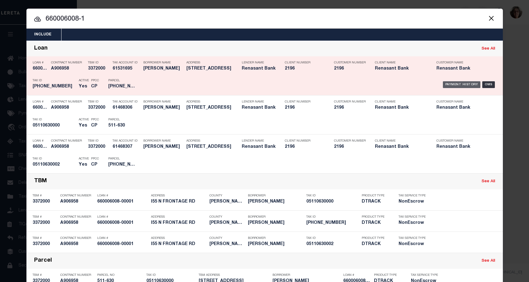  Describe the element at coordinates (126, 147) in the screenshot. I see `h5: 61468307` at that location.